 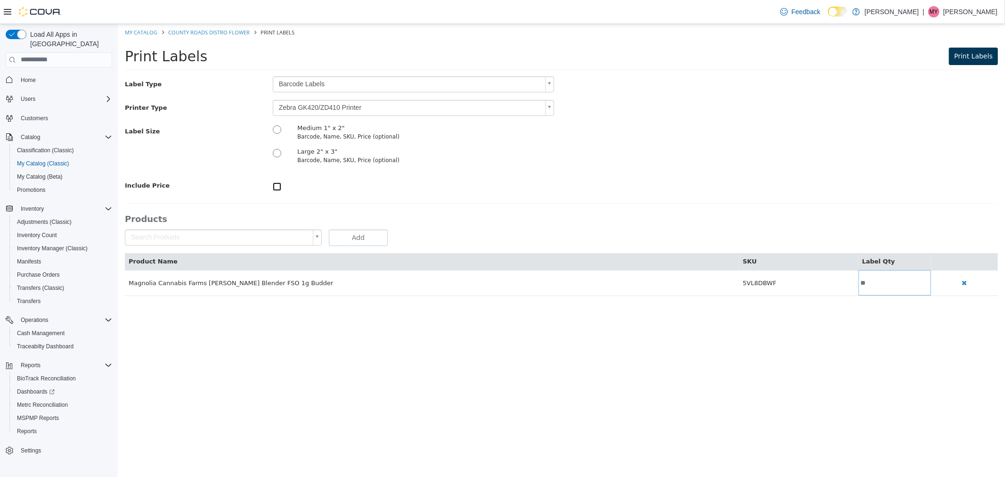 What do you see at coordinates (37, 235) in the screenshot?
I see `a: Inventory Count` at bounding box center [37, 235].